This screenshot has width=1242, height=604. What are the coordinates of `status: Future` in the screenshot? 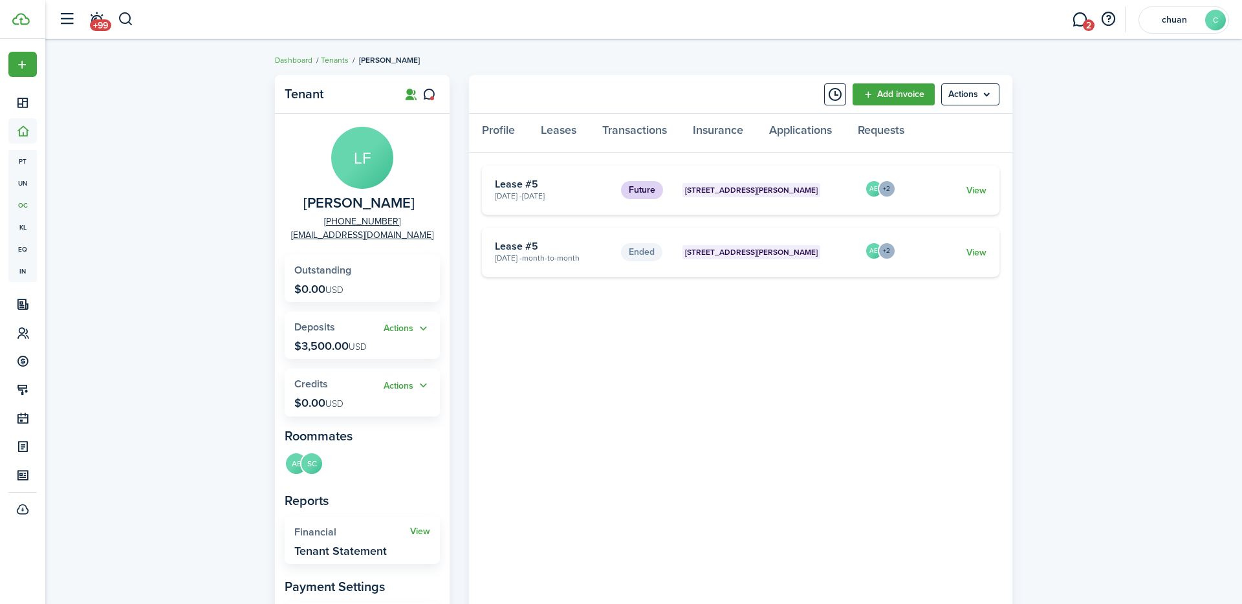 It's located at (642, 190).